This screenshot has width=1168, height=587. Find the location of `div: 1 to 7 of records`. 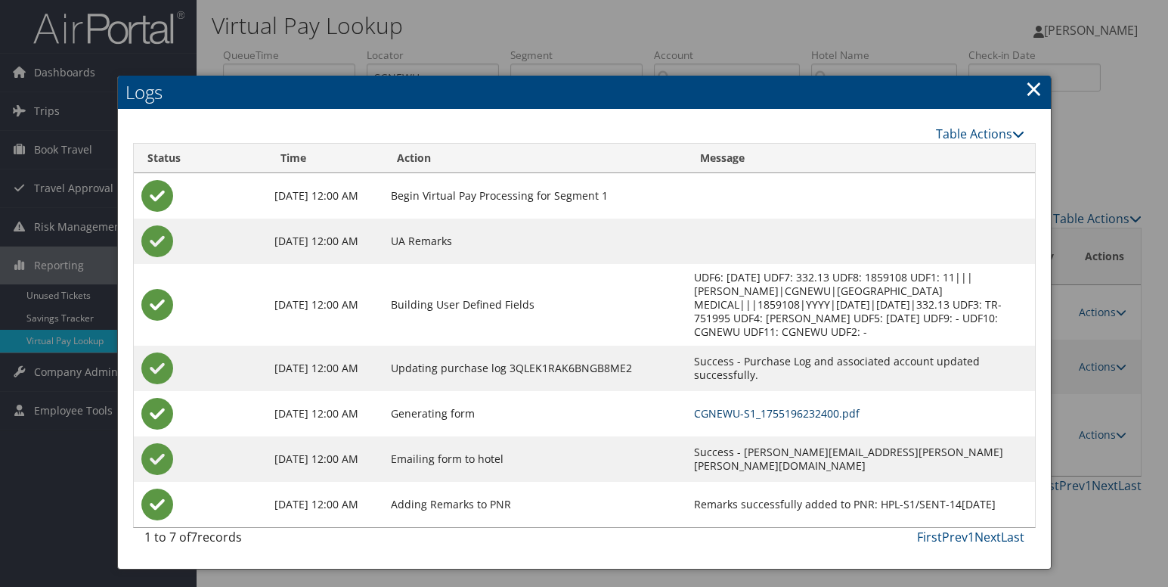

div: 1 to 7 of records is located at coordinates (246, 541).